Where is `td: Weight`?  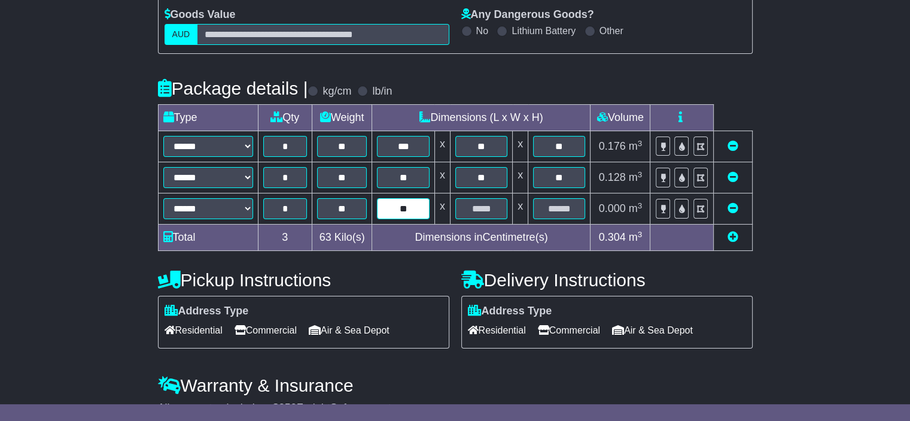 td: Weight is located at coordinates (342, 118).